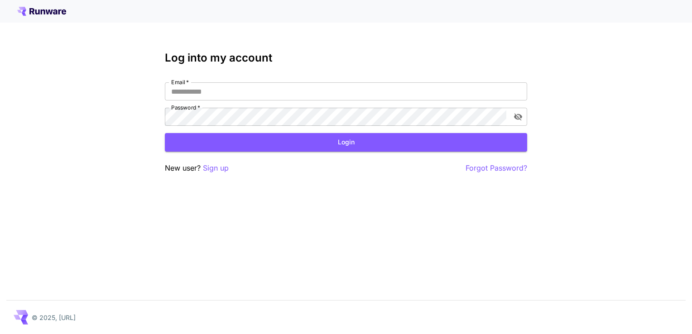  I want to click on button: Sign up, so click(216, 168).